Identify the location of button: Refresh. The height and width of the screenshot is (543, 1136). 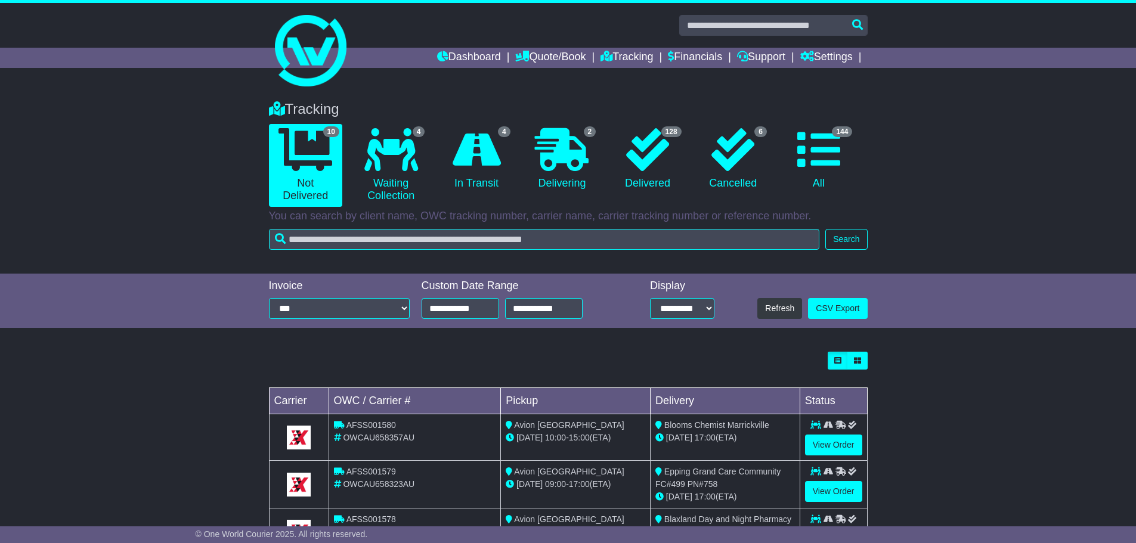
(779, 308).